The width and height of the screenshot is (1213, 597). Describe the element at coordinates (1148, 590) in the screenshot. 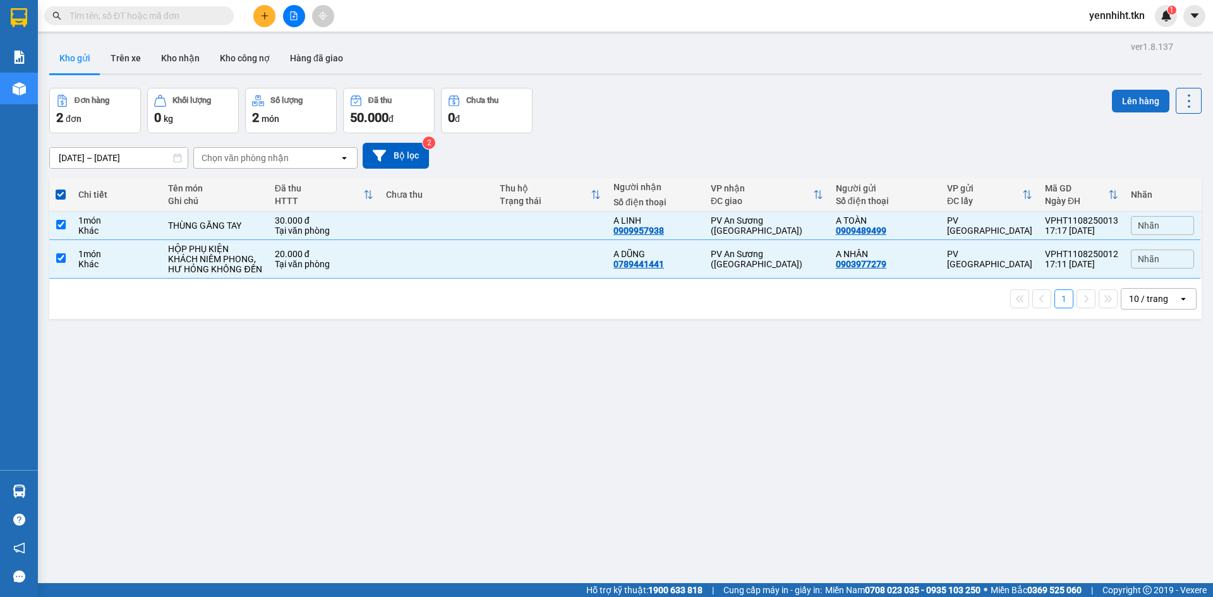

I see `span: copyright` at that location.